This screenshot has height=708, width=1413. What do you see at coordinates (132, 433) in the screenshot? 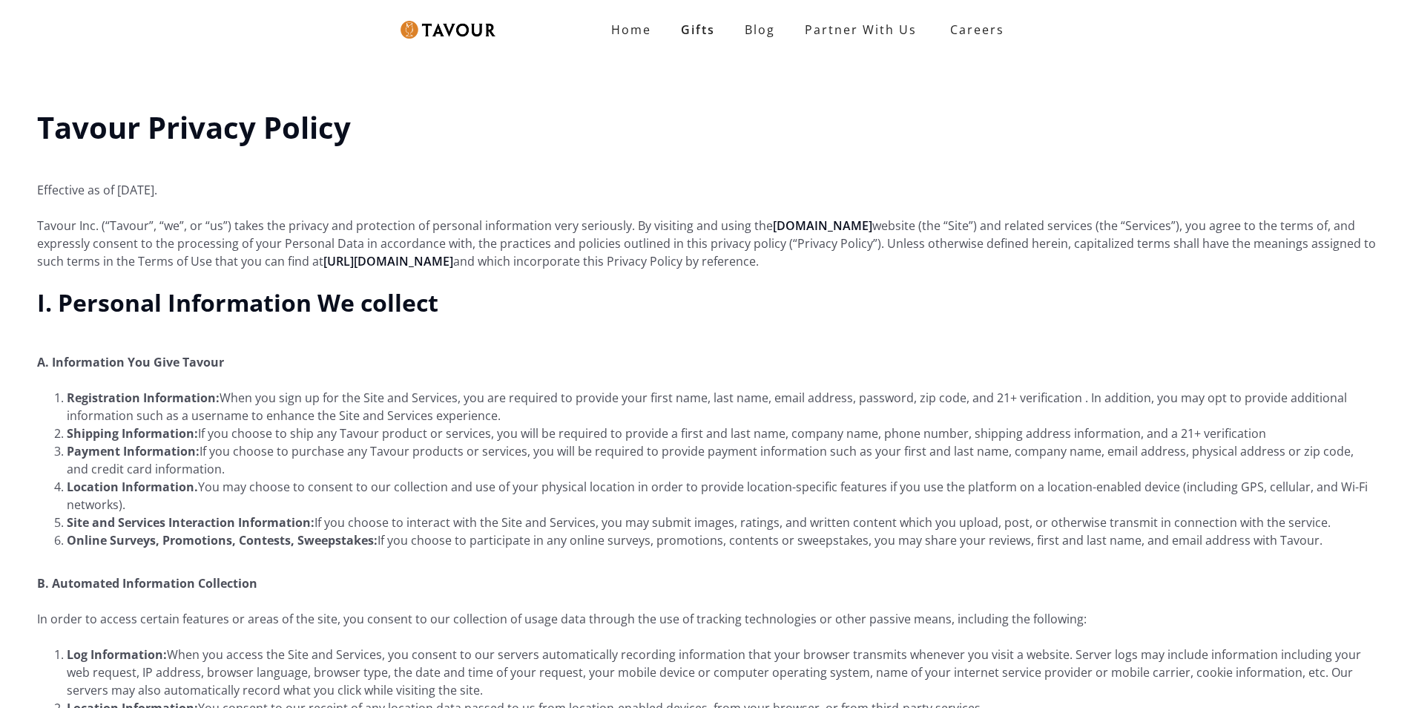
I see `strong: Shipping Information:` at bounding box center [132, 433].